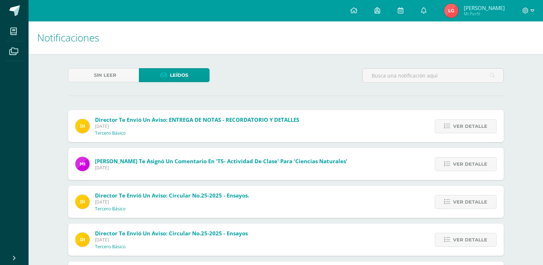 The height and width of the screenshot is (265, 543). I want to click on span: Notificaciones, so click(68, 37).